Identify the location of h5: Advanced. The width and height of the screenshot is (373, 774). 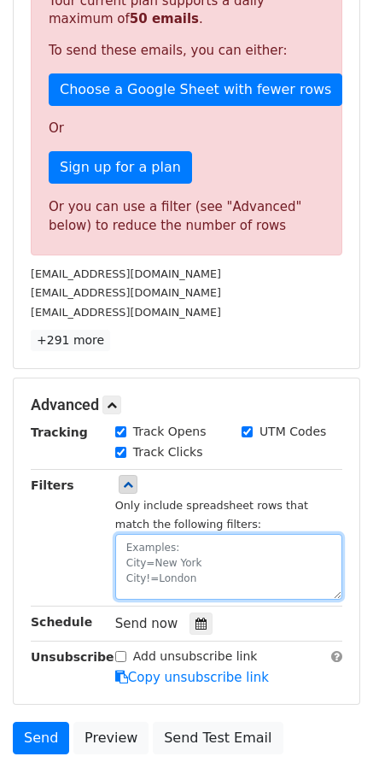
(186, 405).